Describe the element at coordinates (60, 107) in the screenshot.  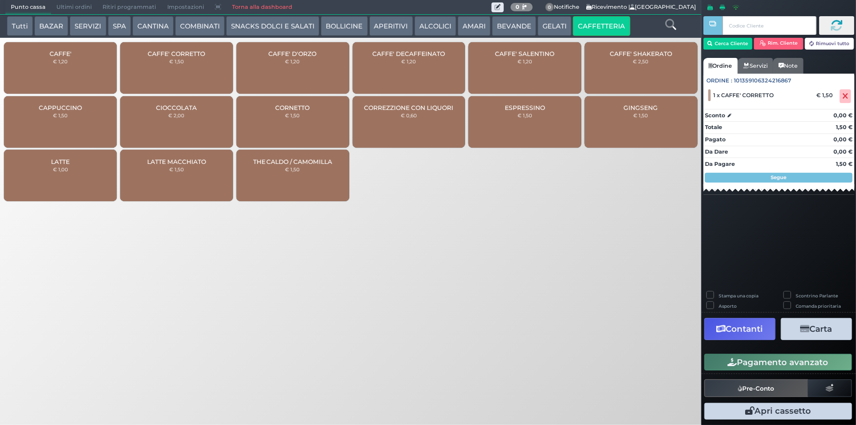
I see `span: CAPPUCCINO` at that location.